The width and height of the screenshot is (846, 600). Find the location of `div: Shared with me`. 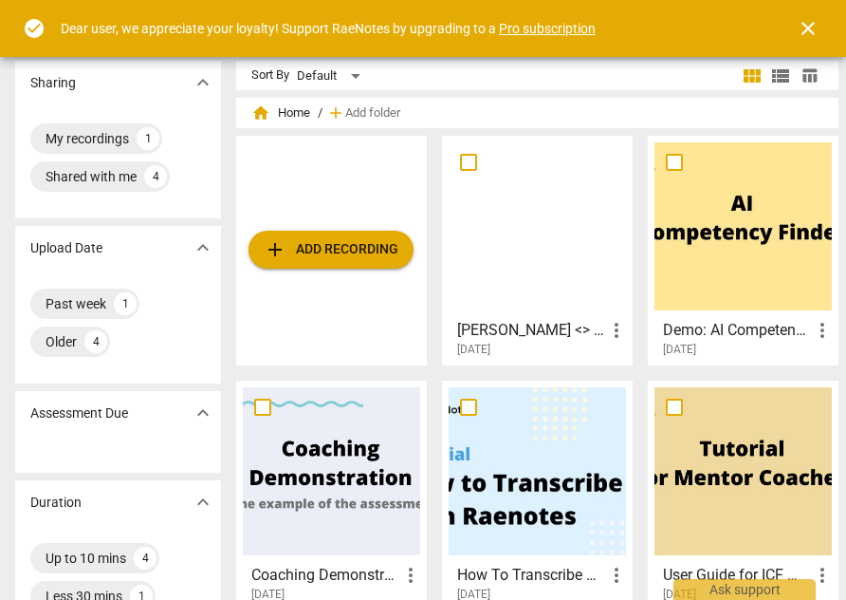

div: Shared with me is located at coordinates (91, 176).